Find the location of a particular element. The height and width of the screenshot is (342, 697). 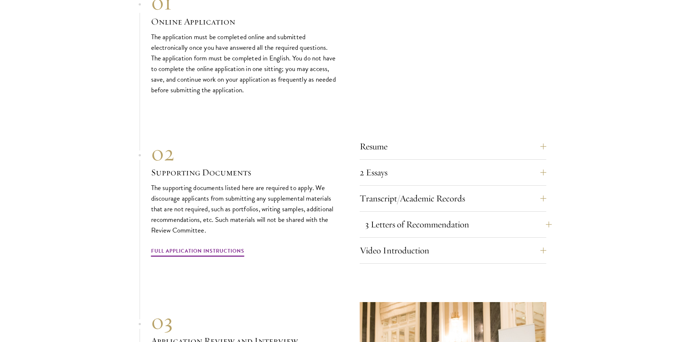

button: 3 Letters of Recommendation is located at coordinates (459, 224).